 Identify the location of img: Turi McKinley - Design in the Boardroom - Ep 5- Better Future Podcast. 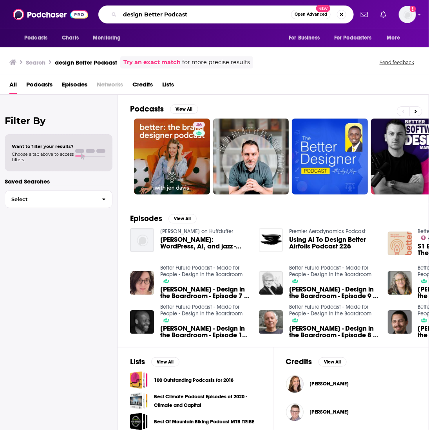
(399, 283).